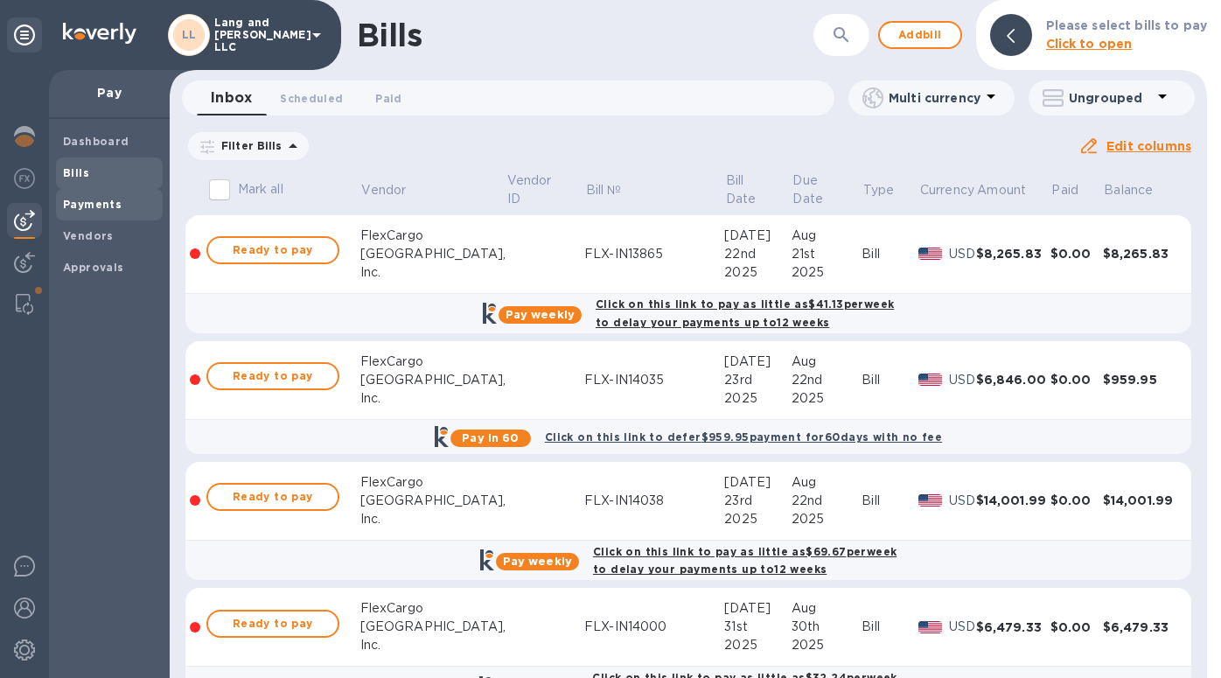 The image size is (1221, 678). Describe the element at coordinates (654, 626) in the screenshot. I see `div: FLX-IN14000` at that location.